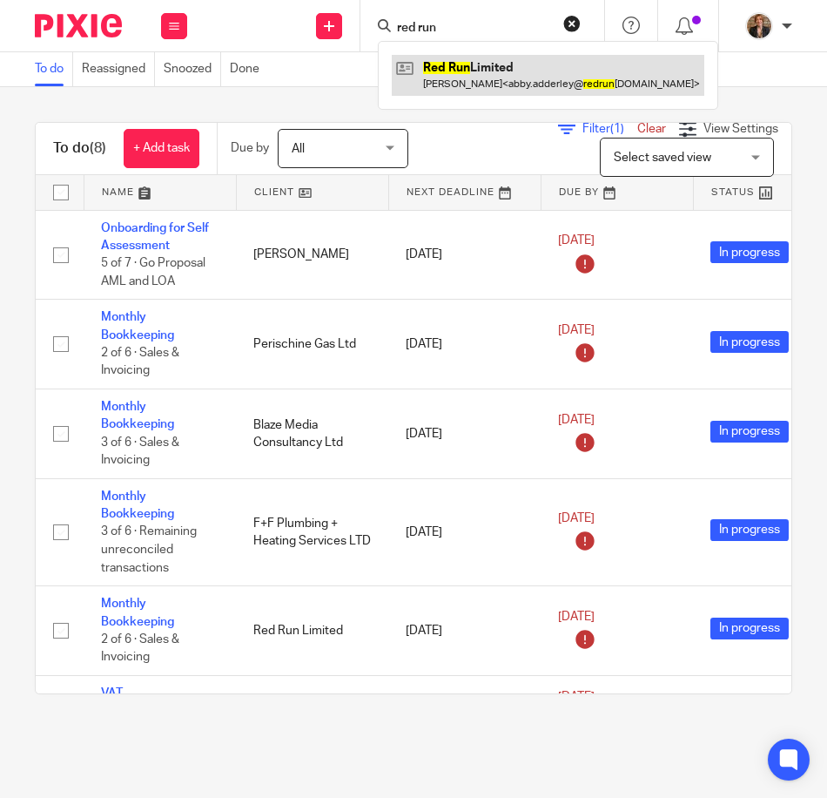  Describe the element at coordinates (651, 129) in the screenshot. I see `a: Clear` at that location.